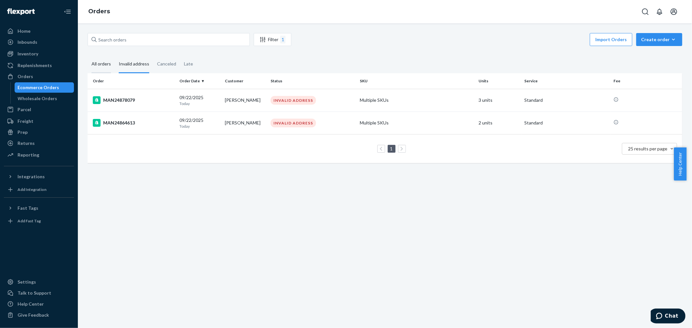  I want to click on div: Ecommerce Orders, so click(39, 88).